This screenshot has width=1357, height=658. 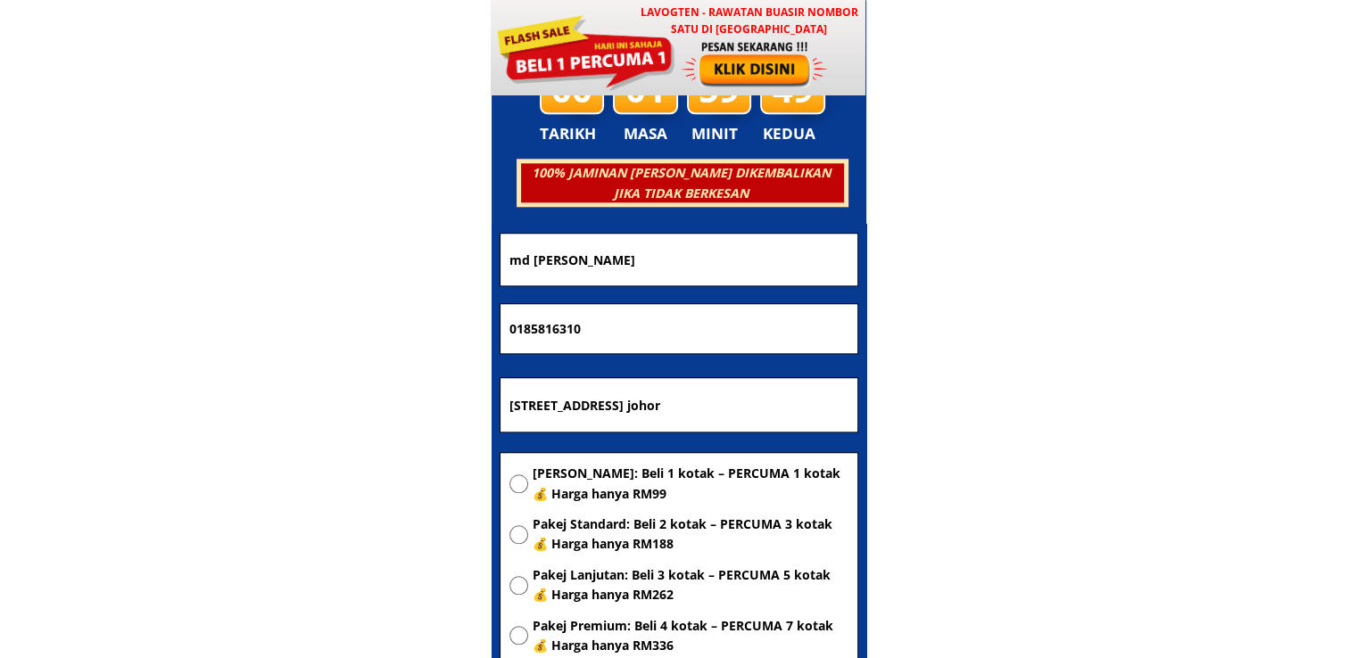 What do you see at coordinates (646, 134) in the screenshot?
I see `h3: MASA` at bounding box center [646, 134].